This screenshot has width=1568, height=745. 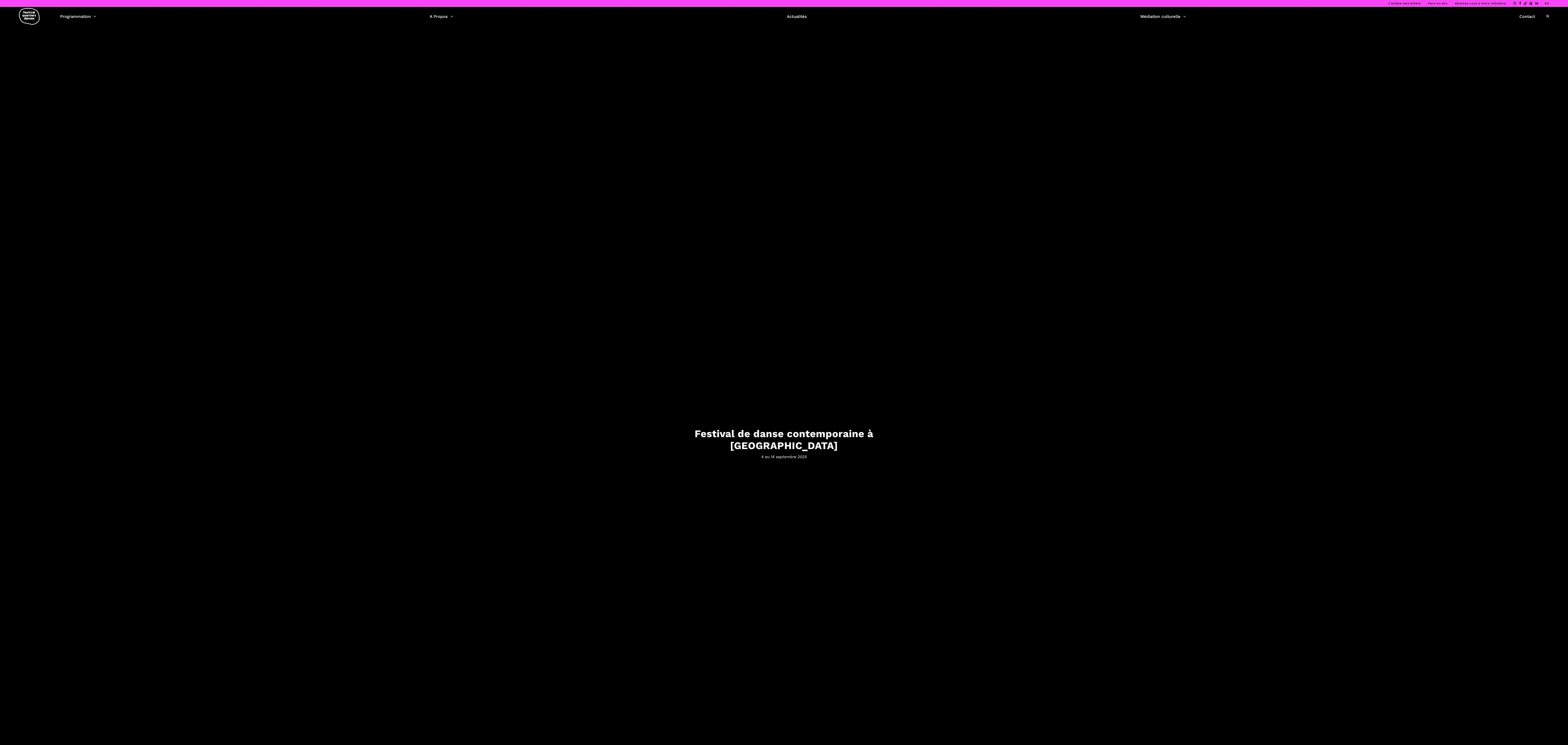 What do you see at coordinates (784, 457) in the screenshot?
I see `span: 4 au 14 septembre 2025` at bounding box center [784, 457].